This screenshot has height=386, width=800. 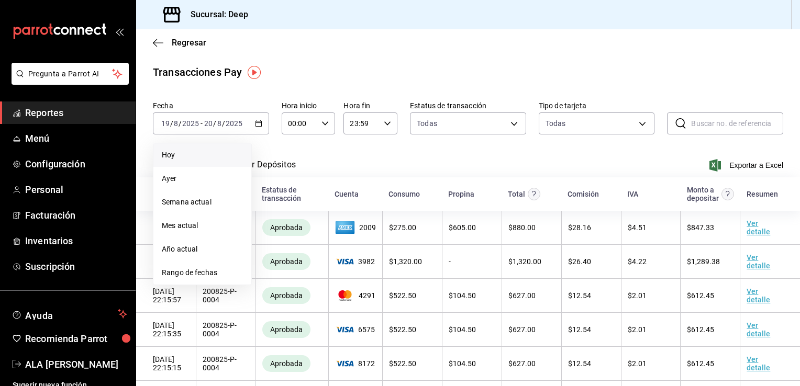 What do you see at coordinates (202, 155) in the screenshot?
I see `span: Hoy` at bounding box center [202, 155].